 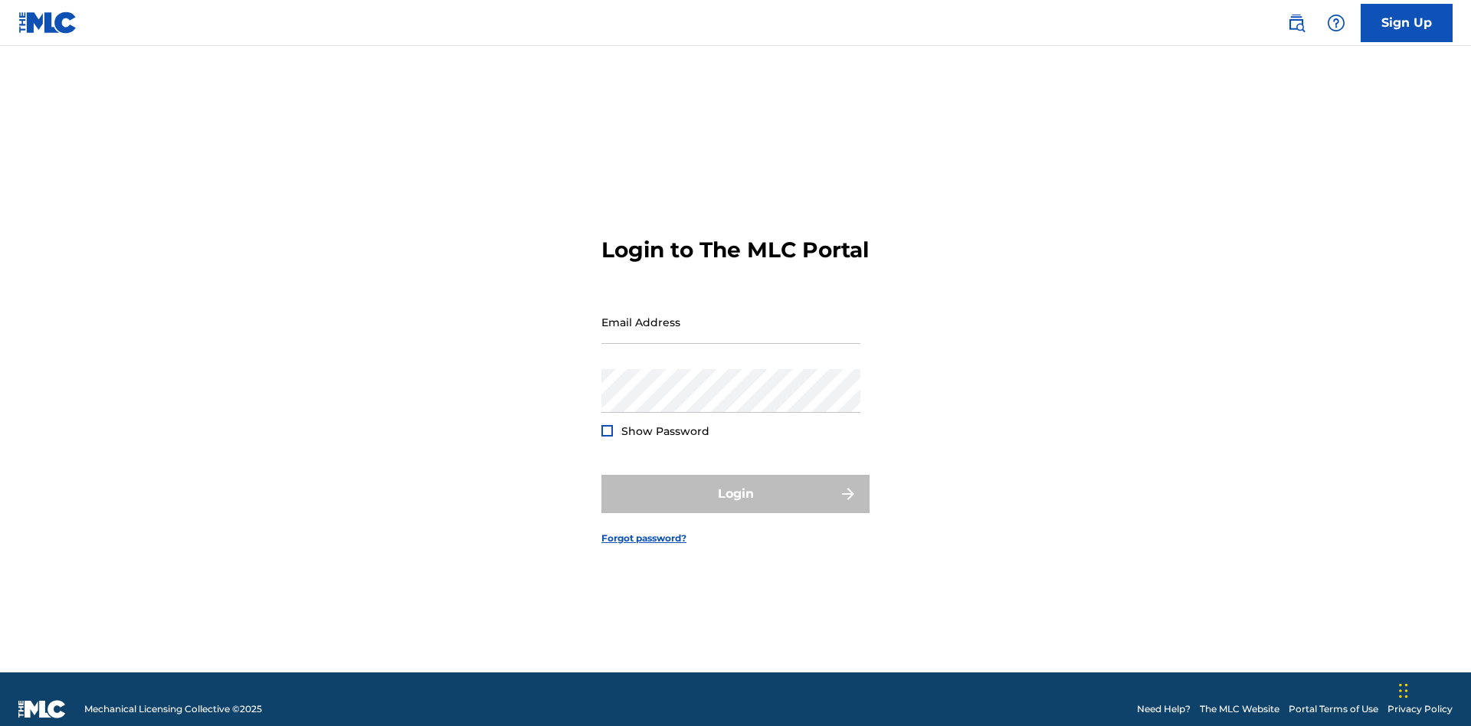 What do you see at coordinates (1432, 689) in the screenshot?
I see `div: Chat Widget` at bounding box center [1432, 689].